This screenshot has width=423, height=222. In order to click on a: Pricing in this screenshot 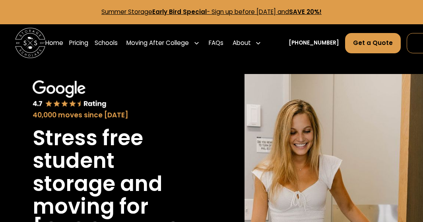, I will do `click(79, 43)`.